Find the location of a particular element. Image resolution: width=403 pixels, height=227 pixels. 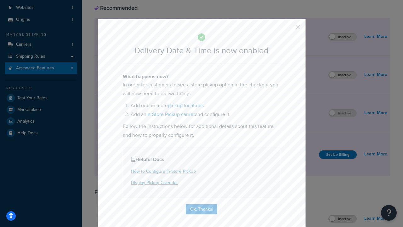

h2: Delivery Date & Time is now enabled is located at coordinates (201, 50).